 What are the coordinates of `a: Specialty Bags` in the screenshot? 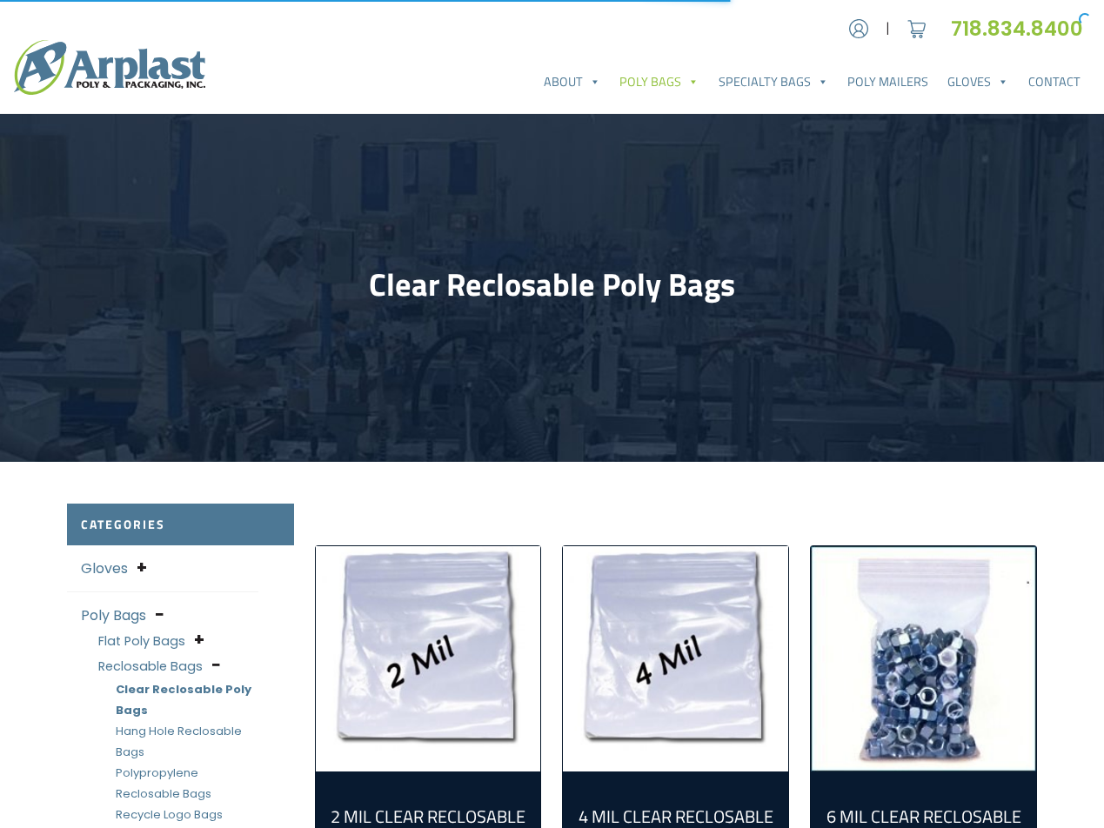 It's located at (774, 82).